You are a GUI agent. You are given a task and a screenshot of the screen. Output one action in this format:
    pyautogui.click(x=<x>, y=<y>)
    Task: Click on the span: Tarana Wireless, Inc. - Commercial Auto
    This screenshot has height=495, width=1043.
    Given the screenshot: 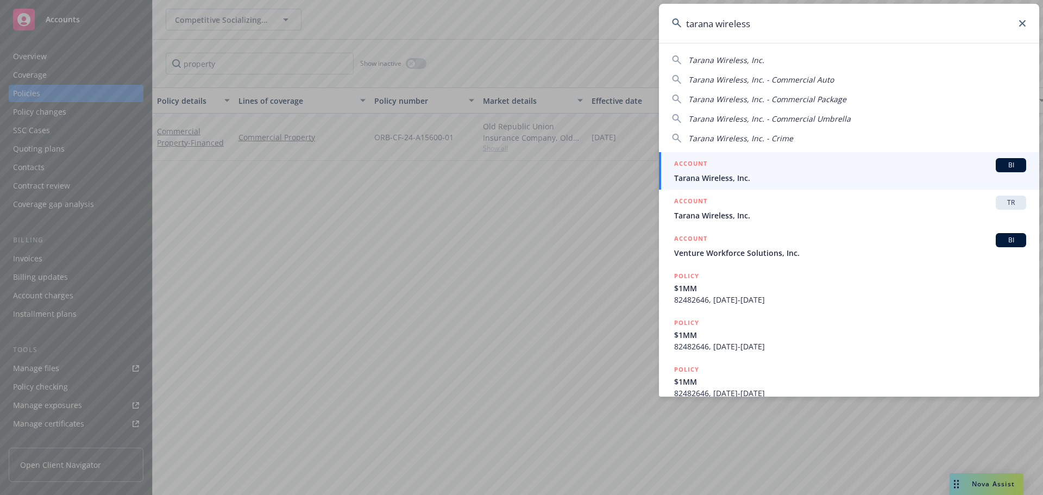 What is the action you would take?
    pyautogui.click(x=761, y=79)
    